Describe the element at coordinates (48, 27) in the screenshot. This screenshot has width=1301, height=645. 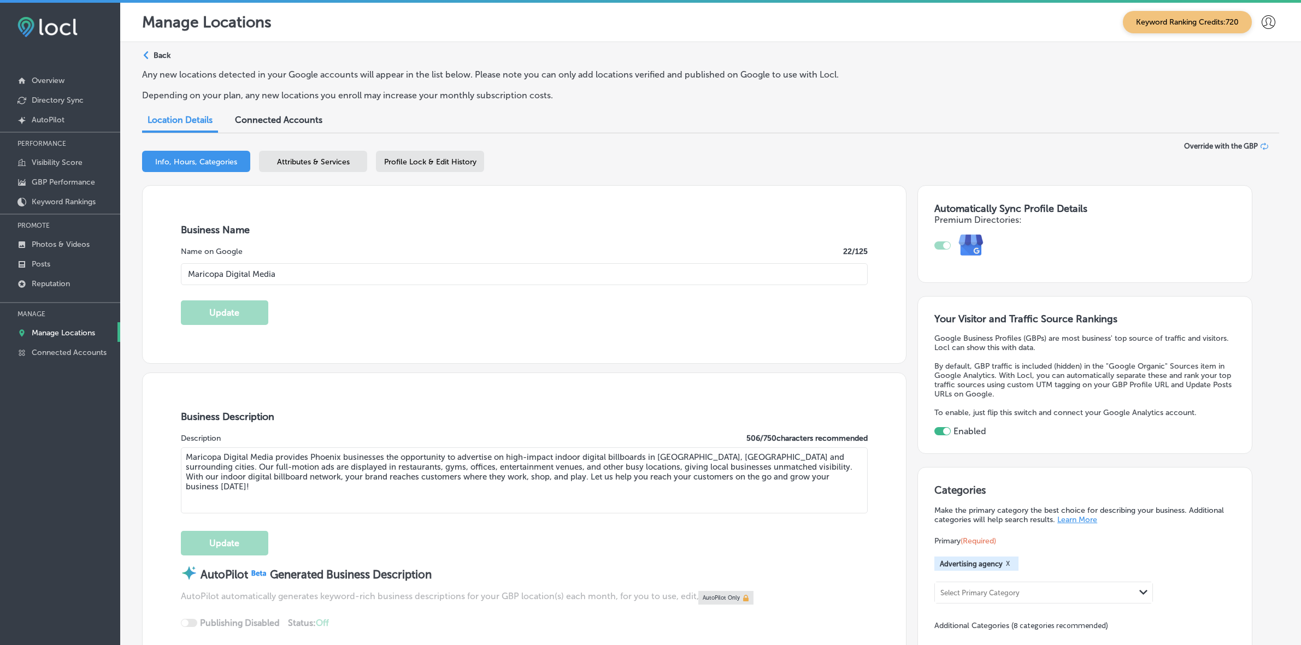
I see `img: fda3e92497d09a02dc62c9cd864e3231.png` at that location.